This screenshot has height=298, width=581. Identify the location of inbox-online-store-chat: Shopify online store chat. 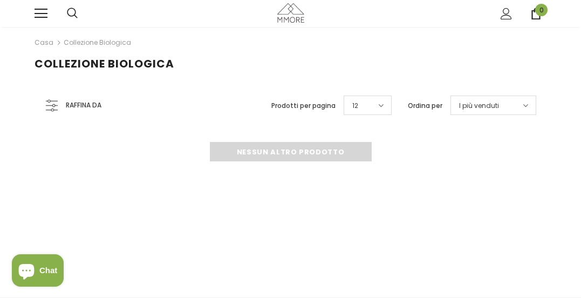
(38, 271).